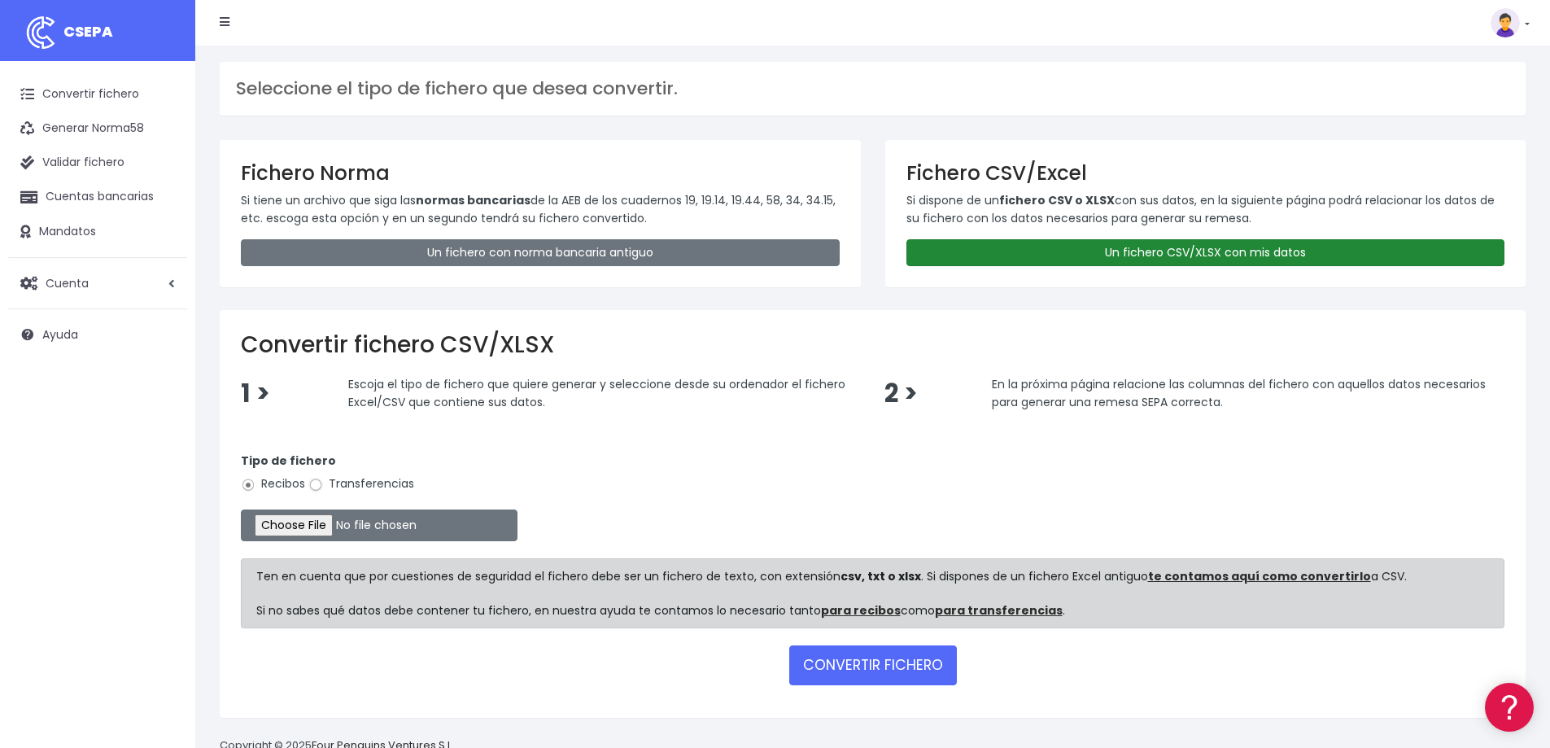 The width and height of the screenshot is (1550, 748). What do you see at coordinates (901, 393) in the screenshot?
I see `span: 2 >` at bounding box center [901, 393].